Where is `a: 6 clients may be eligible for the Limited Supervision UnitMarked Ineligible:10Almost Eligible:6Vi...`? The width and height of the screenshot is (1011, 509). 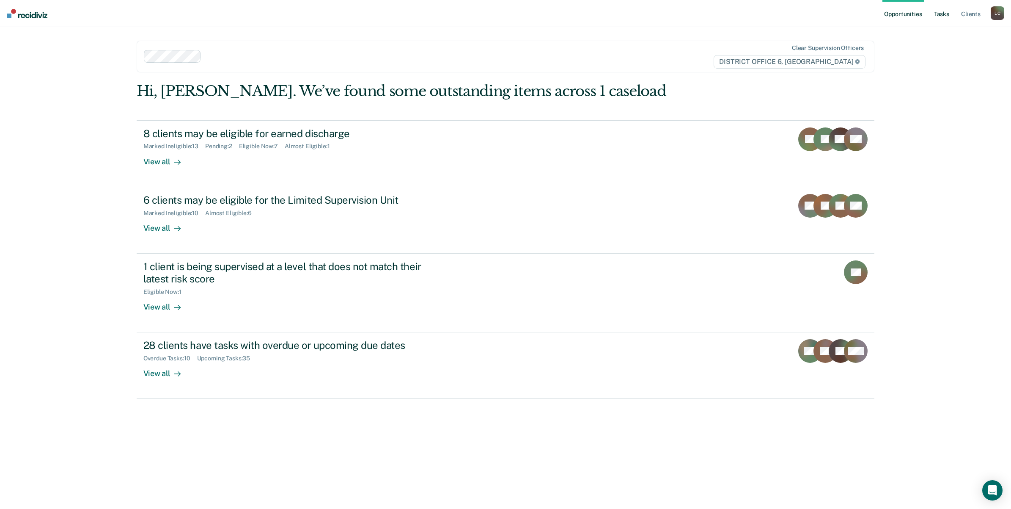 a: 6 clients may be eligible for the Limited Supervision UnitMarked Ineligible:10Almost Eligible:6Vi... is located at coordinates (506, 220).